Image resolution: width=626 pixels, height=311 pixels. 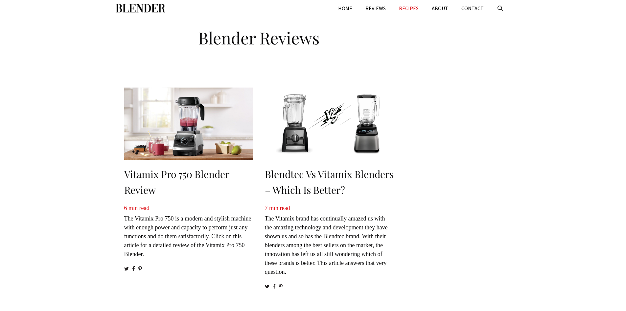 What do you see at coordinates (266, 208) in the screenshot?
I see `span: 7` at bounding box center [266, 208].